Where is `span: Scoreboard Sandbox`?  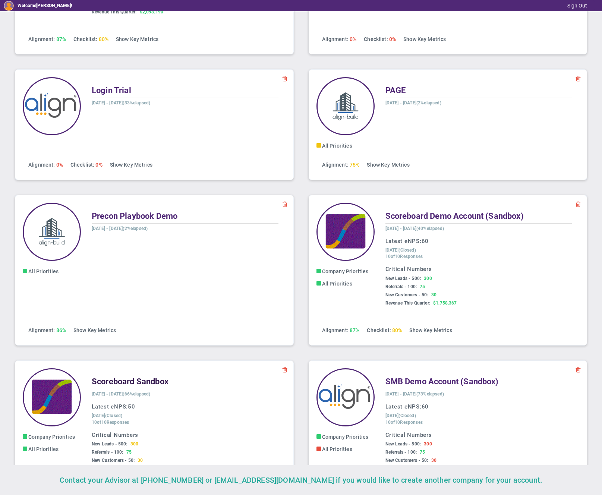 span: Scoreboard Sandbox is located at coordinates (130, 381).